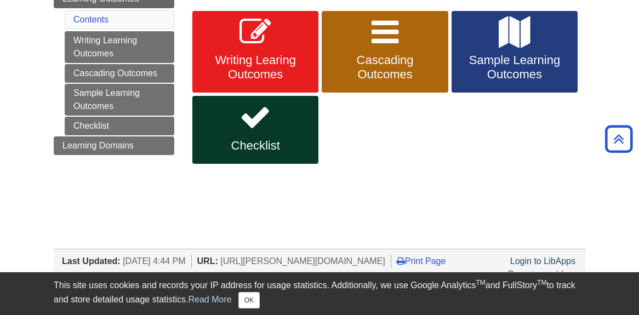  I want to click on span: Sample Learning Outcomes, so click(515, 67).